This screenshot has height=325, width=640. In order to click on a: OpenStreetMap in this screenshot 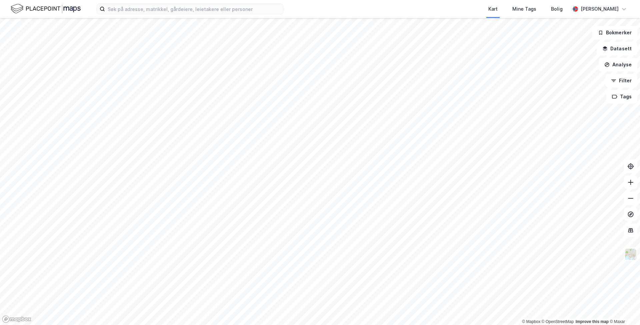, I will do `click(558, 322)`.